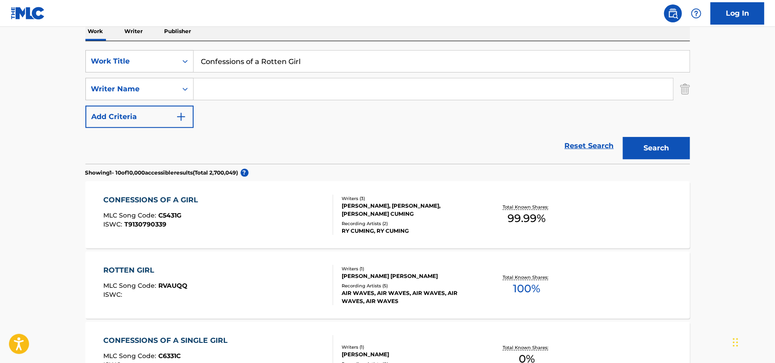 Image resolution: width=775 pixels, height=363 pixels. I want to click on div: Help, so click(696, 13).